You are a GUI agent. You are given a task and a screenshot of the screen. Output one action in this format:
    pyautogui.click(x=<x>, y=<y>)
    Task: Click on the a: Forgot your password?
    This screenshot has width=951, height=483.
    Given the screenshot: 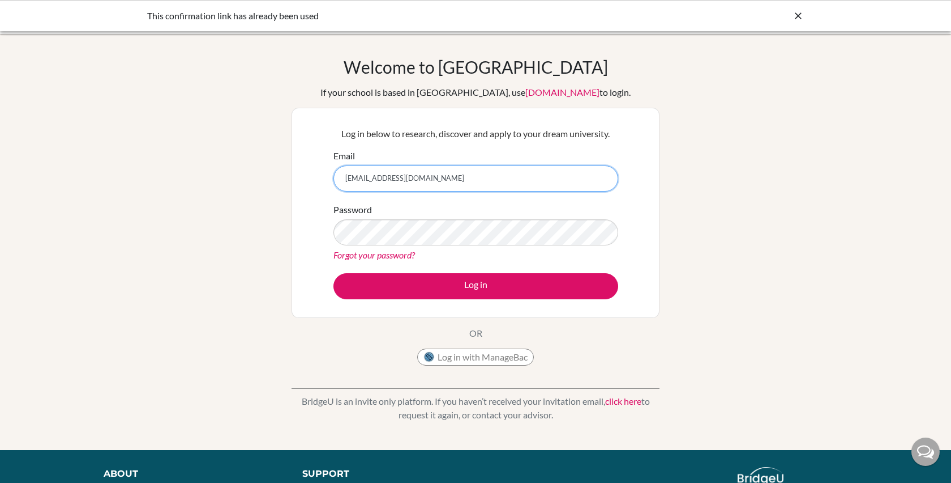 What is the action you would take?
    pyautogui.click(x=374, y=254)
    